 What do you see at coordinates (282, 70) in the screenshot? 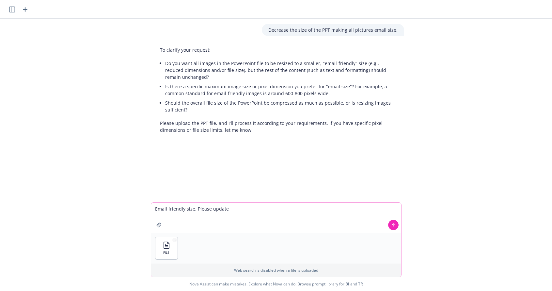
I see `li: Do you want all images in the PowerPoint file to be resized to a smaller, "email-friendly" size (...` at bounding box center [282, 70].